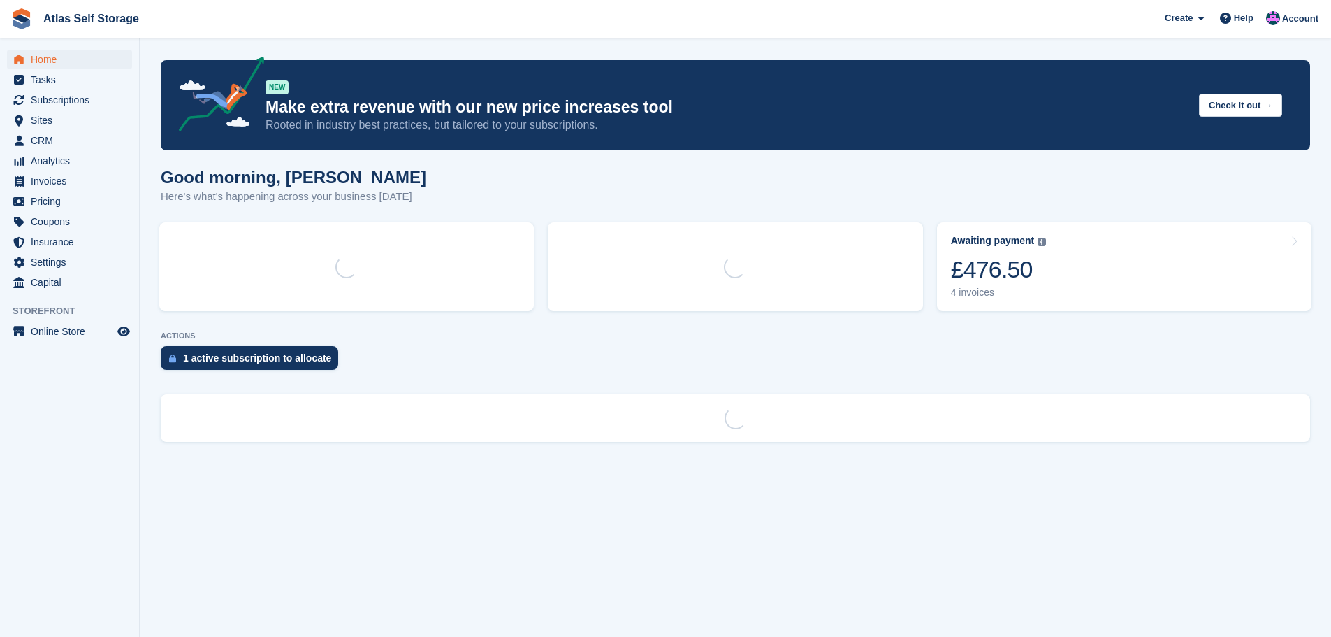 This screenshot has height=637, width=1331. I want to click on img: stora-icon-8386f47178a22dfd0bd8f6a31ec36ba5ce8667c1dd55bd0f319d3a0aa187defe.svg, so click(22, 19).